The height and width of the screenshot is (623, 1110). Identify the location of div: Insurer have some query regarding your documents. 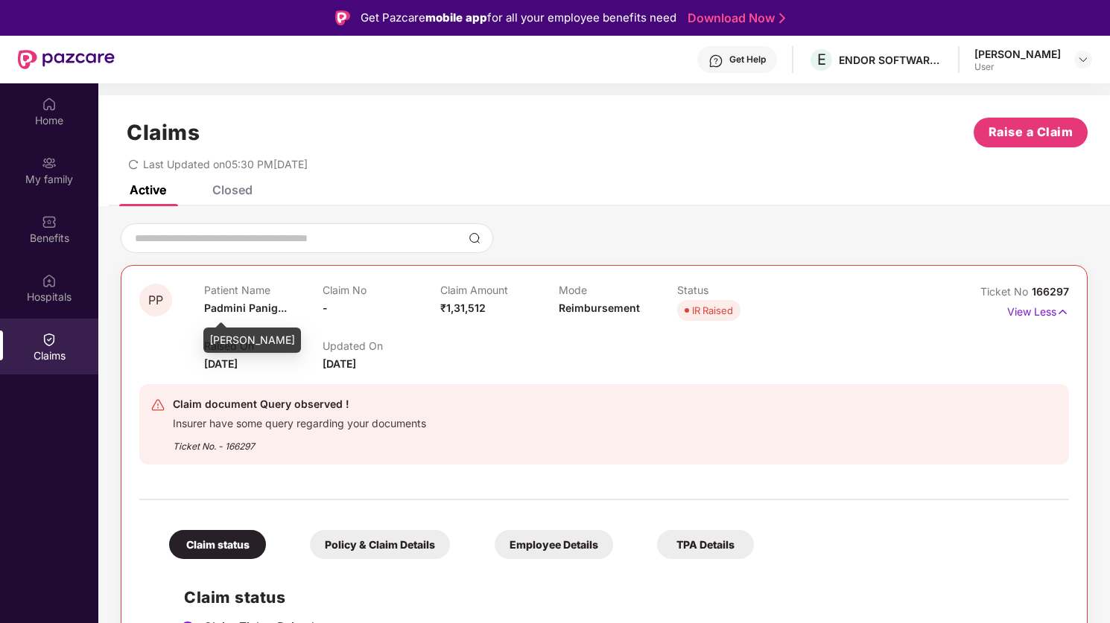
(299, 422).